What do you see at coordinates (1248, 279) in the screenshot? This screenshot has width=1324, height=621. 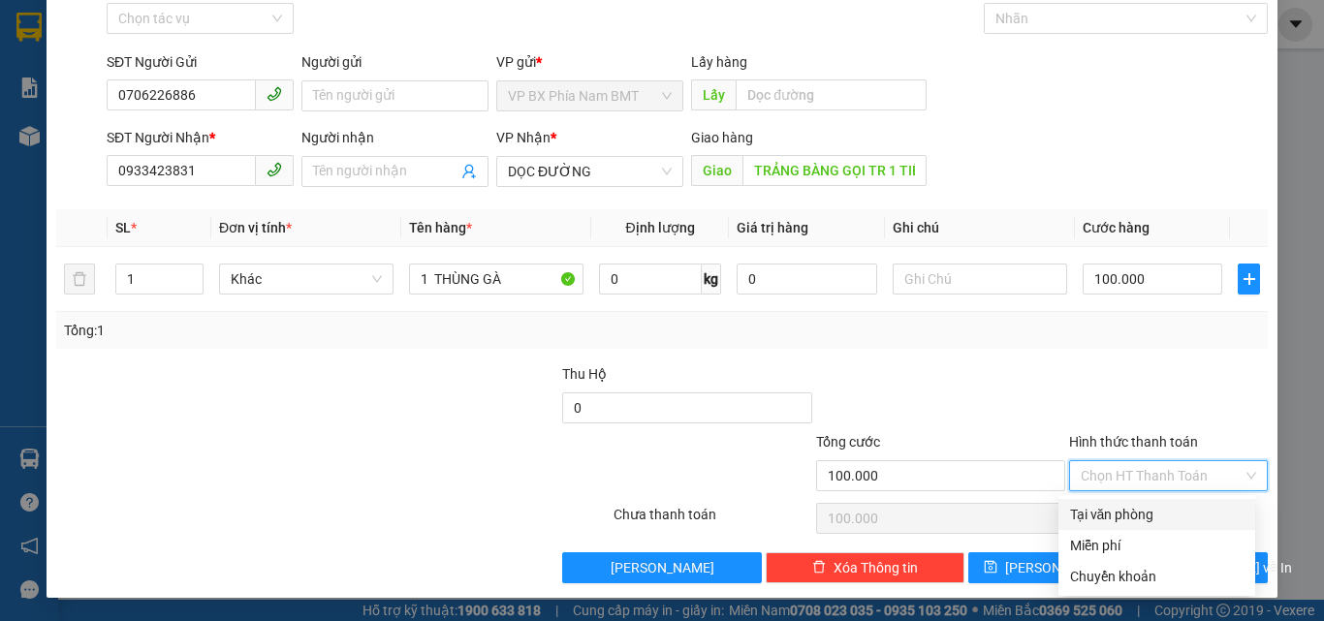 I see `span: plus` at bounding box center [1248, 279].